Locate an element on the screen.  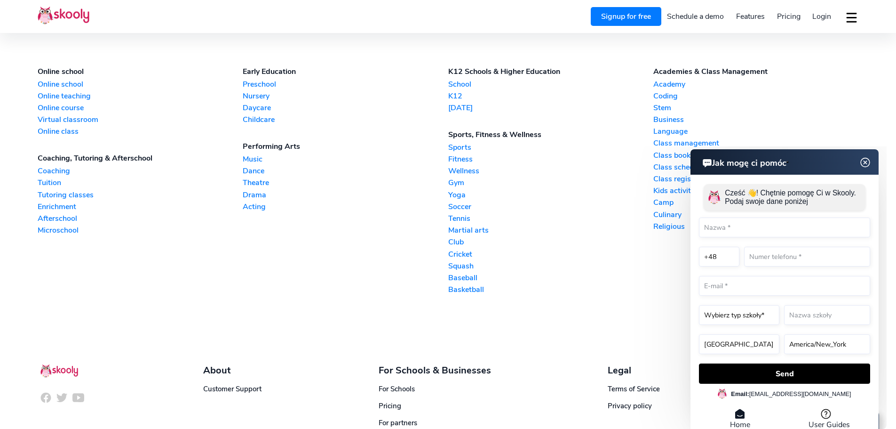
a: Online teaching is located at coordinates (140, 96).